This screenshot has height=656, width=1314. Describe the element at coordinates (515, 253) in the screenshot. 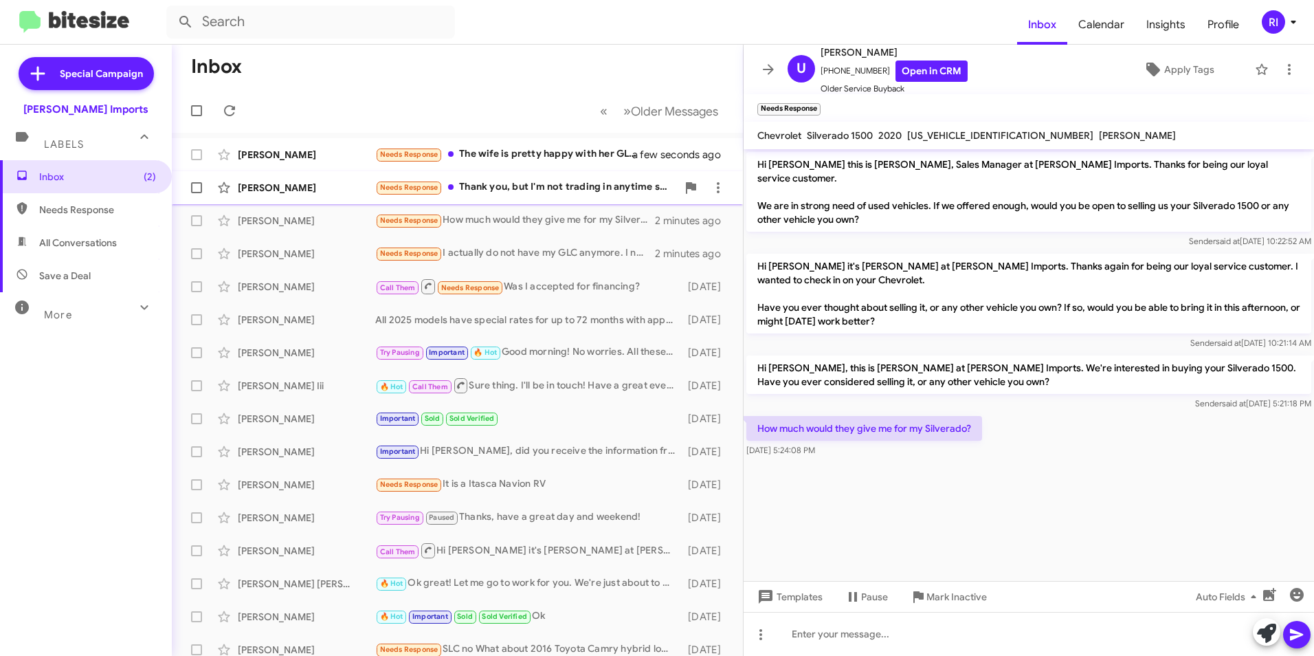

I see `div: I actually do not have my GLC anymore. I now have an Ultima, which I am looking to trade in.` at that location.